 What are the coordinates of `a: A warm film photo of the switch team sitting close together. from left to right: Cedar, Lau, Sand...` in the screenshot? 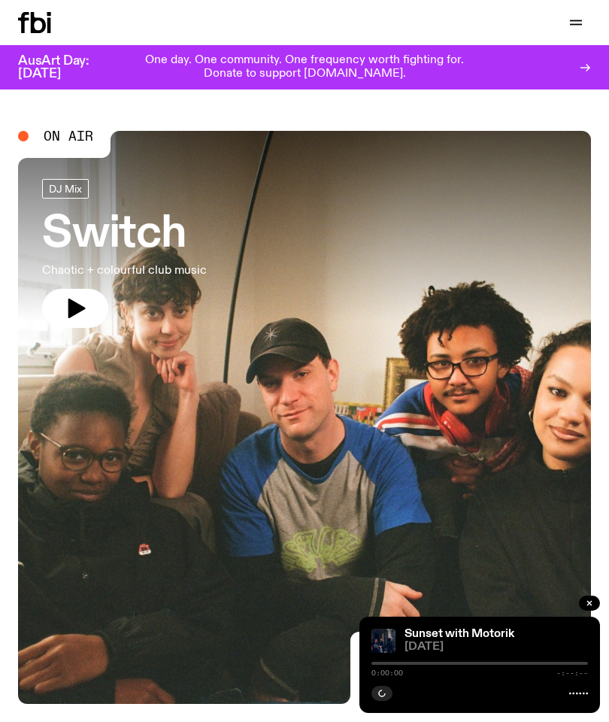 It's located at (305, 417).